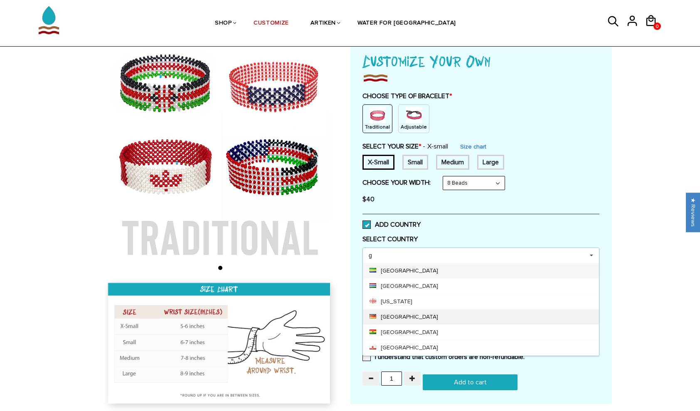 This screenshot has height=411, width=700. I want to click on label: I understand that custom orders are non-refundable., so click(444, 357).